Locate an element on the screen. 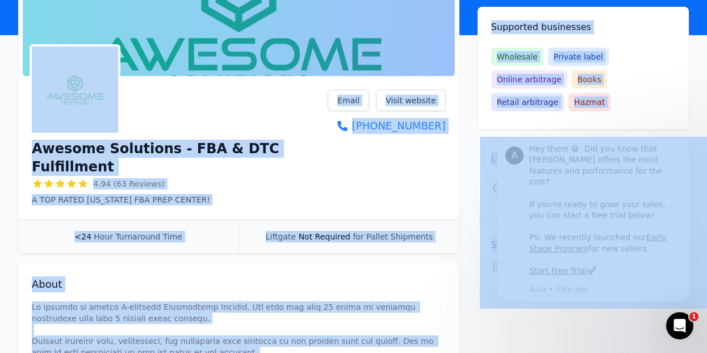  span: Not Required is located at coordinates (324, 237).